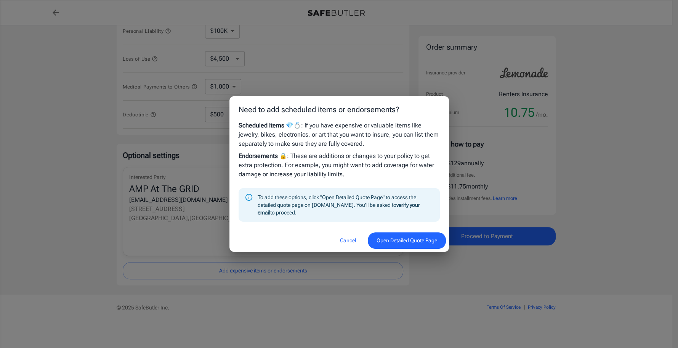 The height and width of the screenshot is (348, 678). What do you see at coordinates (339, 109) in the screenshot?
I see `p: Need to add scheduled items or endorsements?` at bounding box center [339, 109].